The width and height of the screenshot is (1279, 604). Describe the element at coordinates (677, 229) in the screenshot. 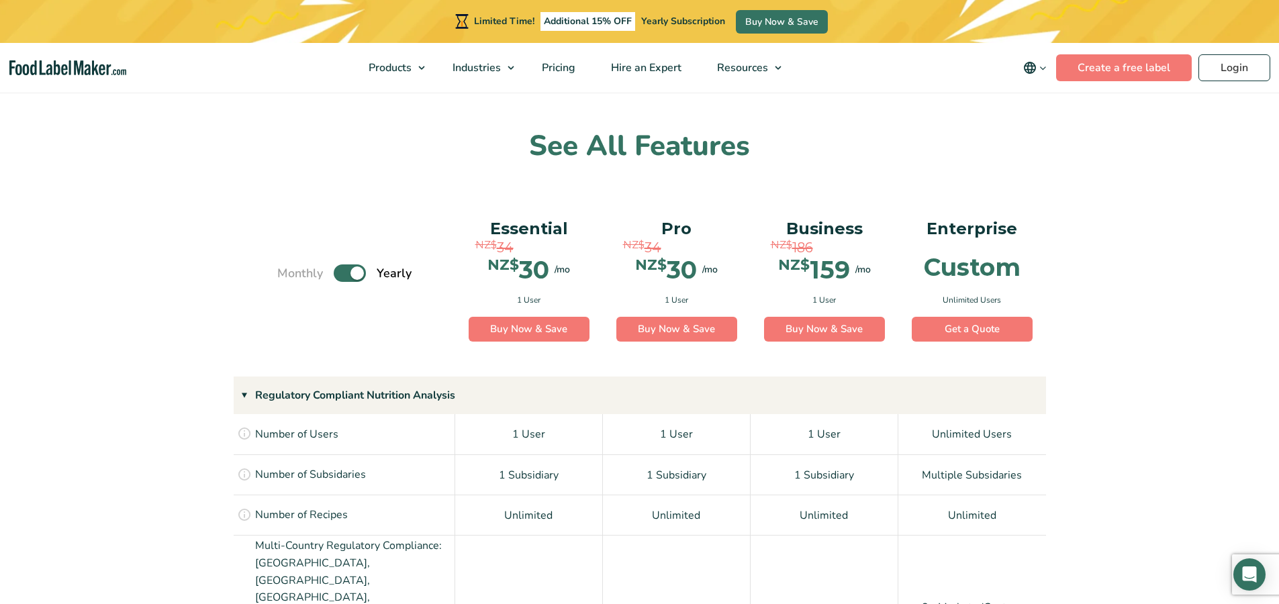

I see `p: Pro` at that location.